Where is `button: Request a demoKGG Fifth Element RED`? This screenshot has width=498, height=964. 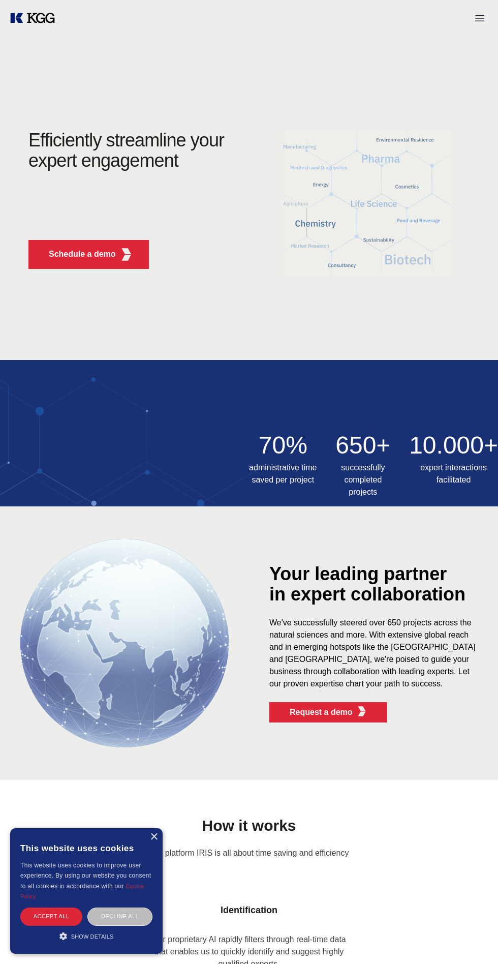 button: Request a demoKGG Fifth Element RED is located at coordinates (328, 712).